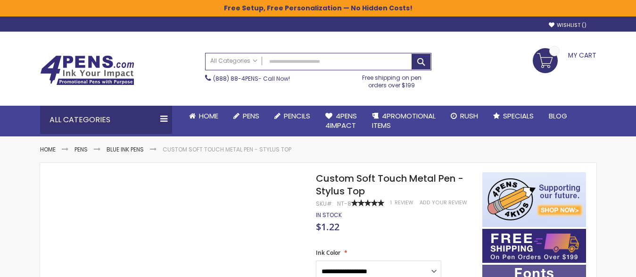  What do you see at coordinates (404, 121) in the screenshot?
I see `a: 4PROMOTIONALITEMS` at bounding box center [404, 121].